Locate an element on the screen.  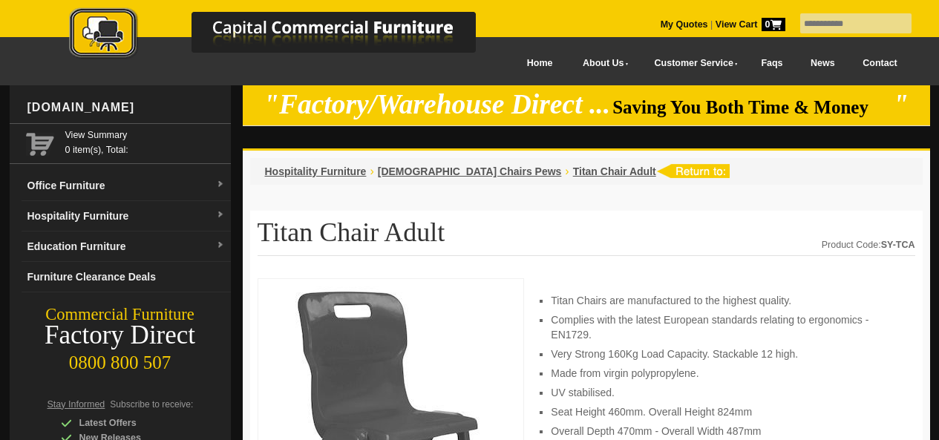
li: Titan Chairs are manufactured to the highest quality. is located at coordinates (725, 301).